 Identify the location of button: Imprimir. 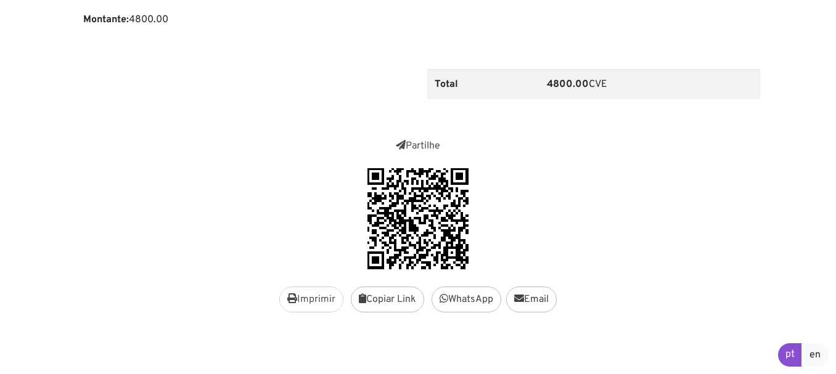
(311, 300).